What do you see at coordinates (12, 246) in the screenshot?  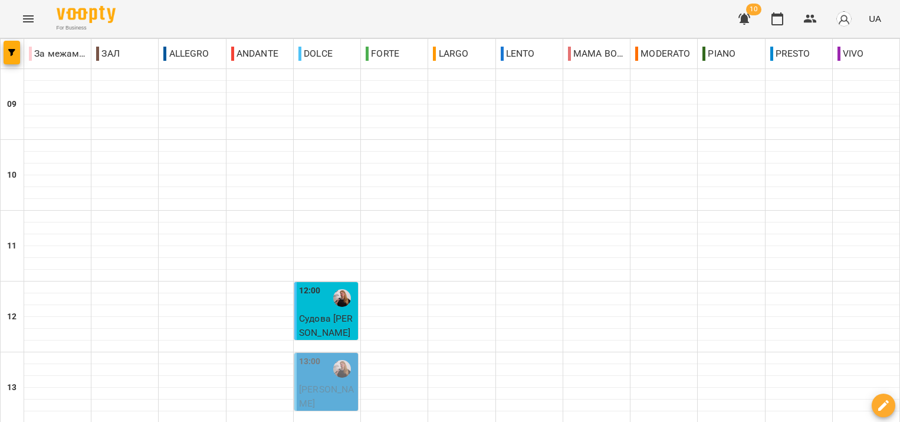 I see `h6: 11` at bounding box center [12, 246].